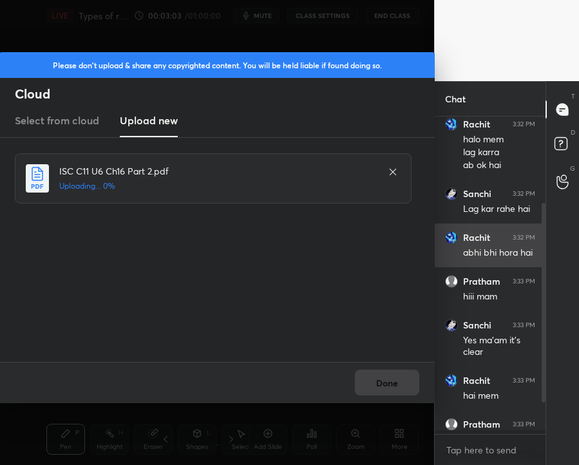 The image size is (579, 465). What do you see at coordinates (499, 297) in the screenshot?
I see `div: hiii mam` at bounding box center [499, 297].